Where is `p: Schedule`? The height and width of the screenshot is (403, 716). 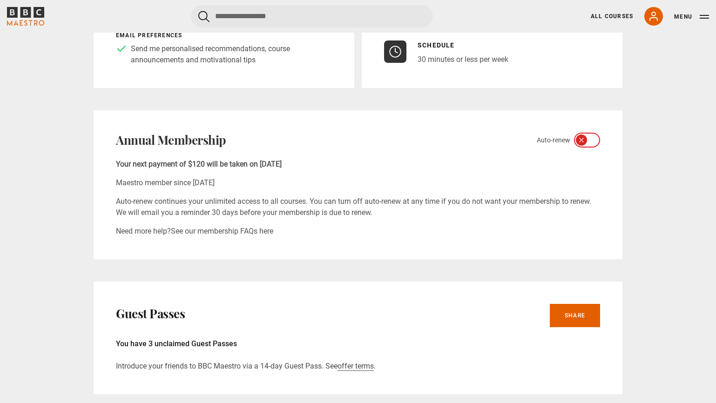
p: Schedule is located at coordinates (463, 45).